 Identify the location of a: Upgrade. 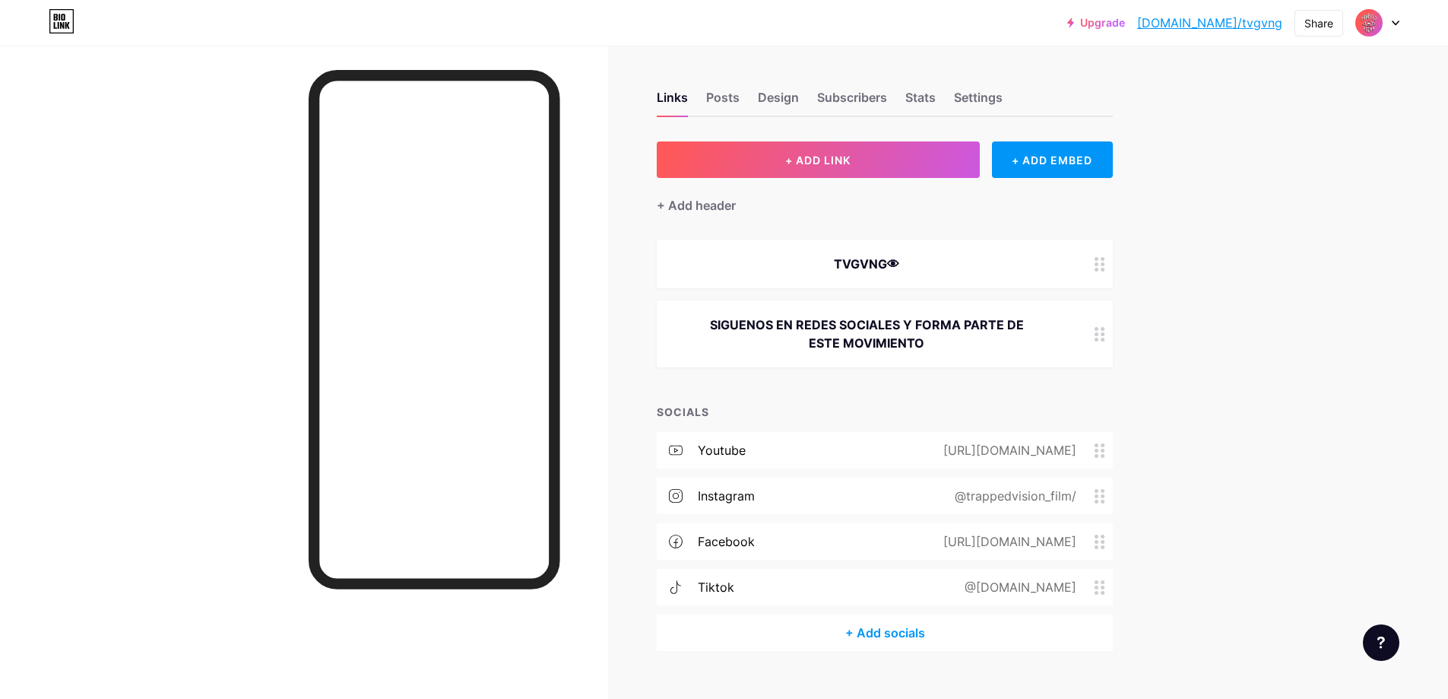
(1096, 23).